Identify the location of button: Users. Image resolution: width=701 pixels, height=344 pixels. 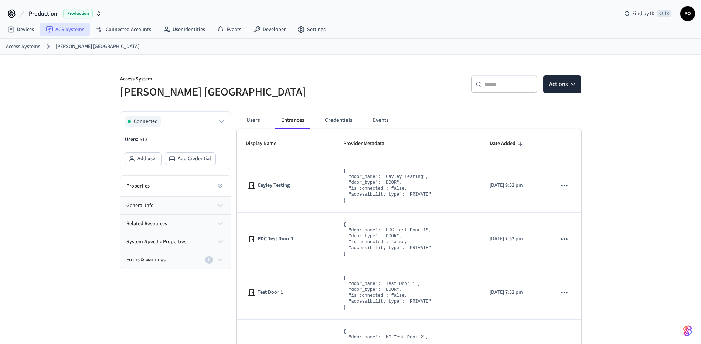
(253, 120).